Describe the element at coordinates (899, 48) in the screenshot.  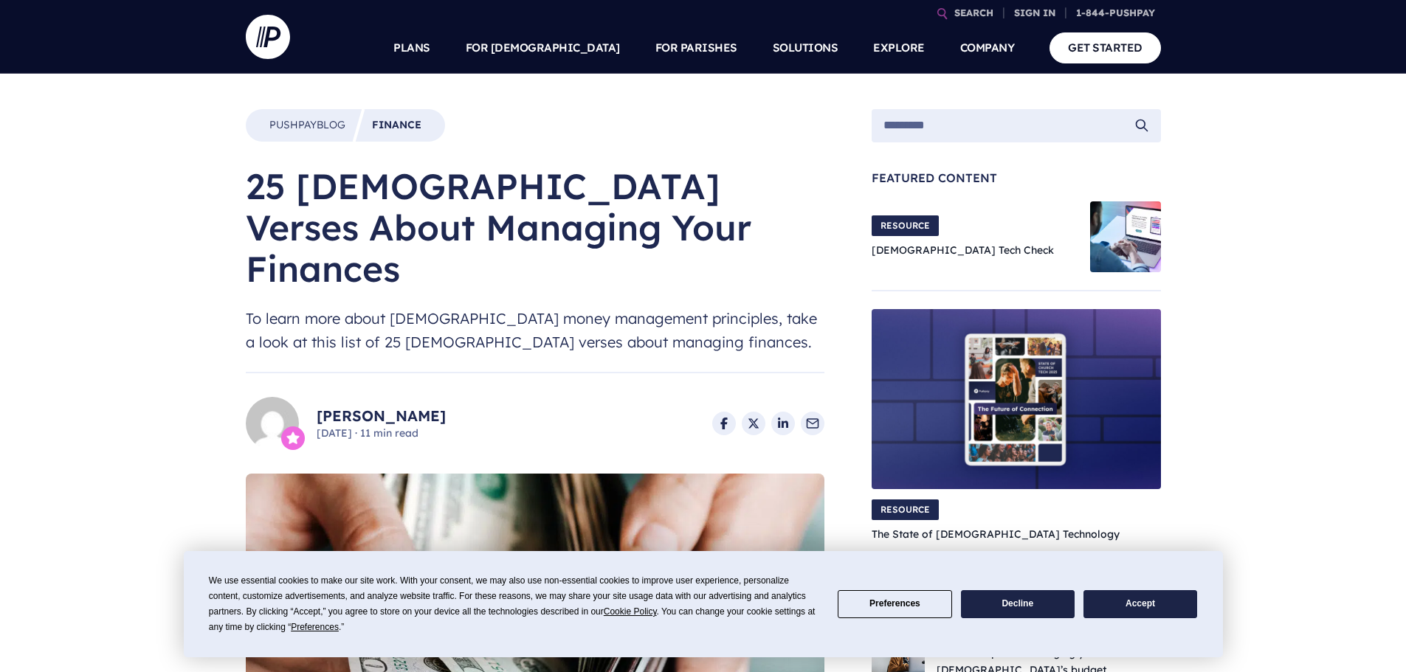
I see `a: EXPLORE` at that location.